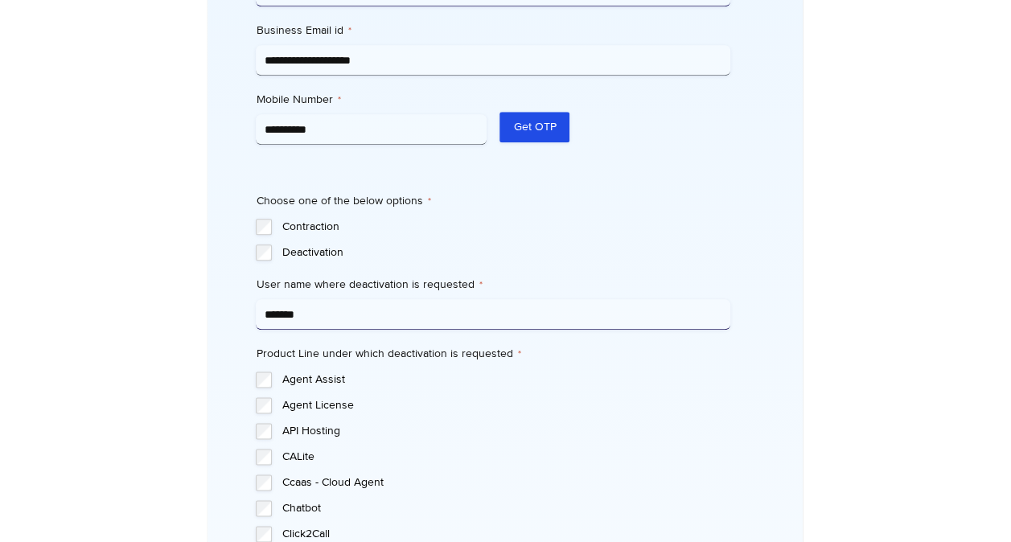 This screenshot has height=542, width=1011. Describe the element at coordinates (506, 405) in the screenshot. I see `label: Agent License` at that location.